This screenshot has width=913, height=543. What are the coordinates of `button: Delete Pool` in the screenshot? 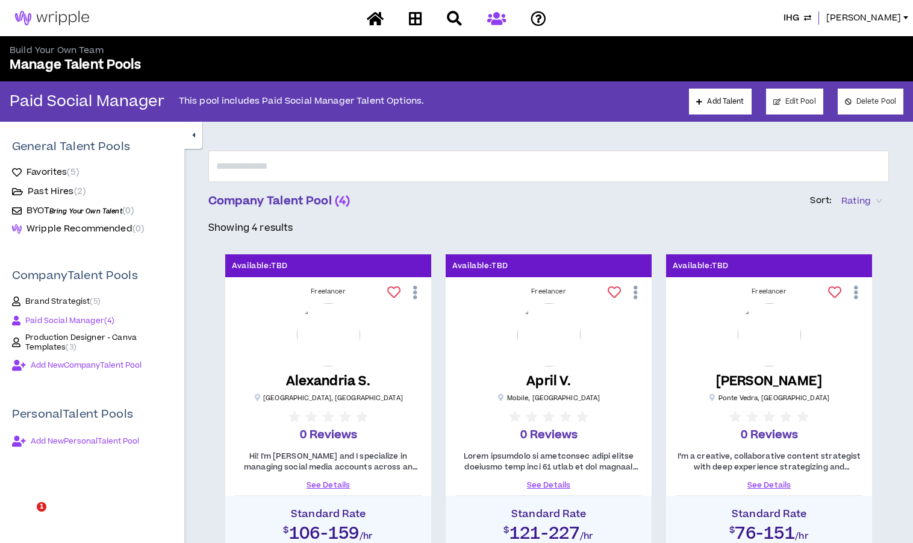 It's located at (870, 101).